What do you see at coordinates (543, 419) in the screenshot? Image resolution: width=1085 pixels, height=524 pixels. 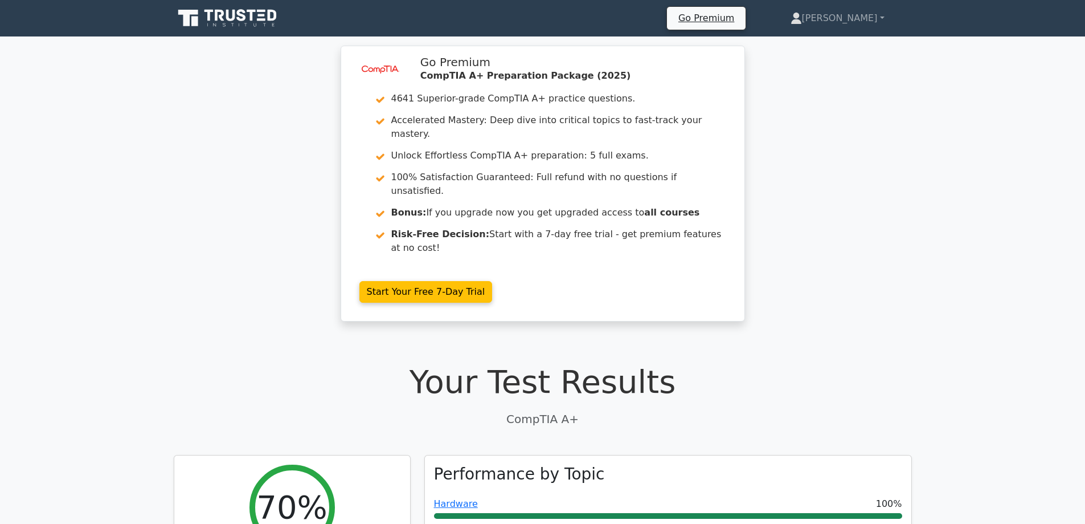 I see `p: CompTIA A+` at bounding box center [543, 419].